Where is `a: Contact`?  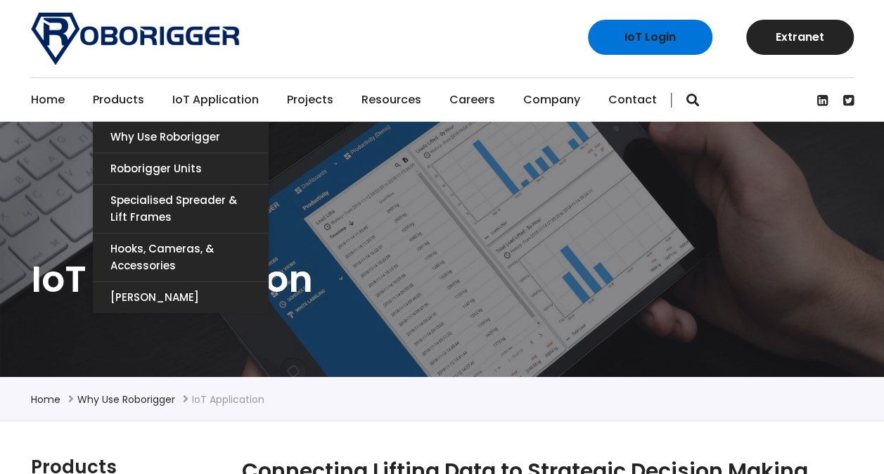 a: Contact is located at coordinates (633, 100).